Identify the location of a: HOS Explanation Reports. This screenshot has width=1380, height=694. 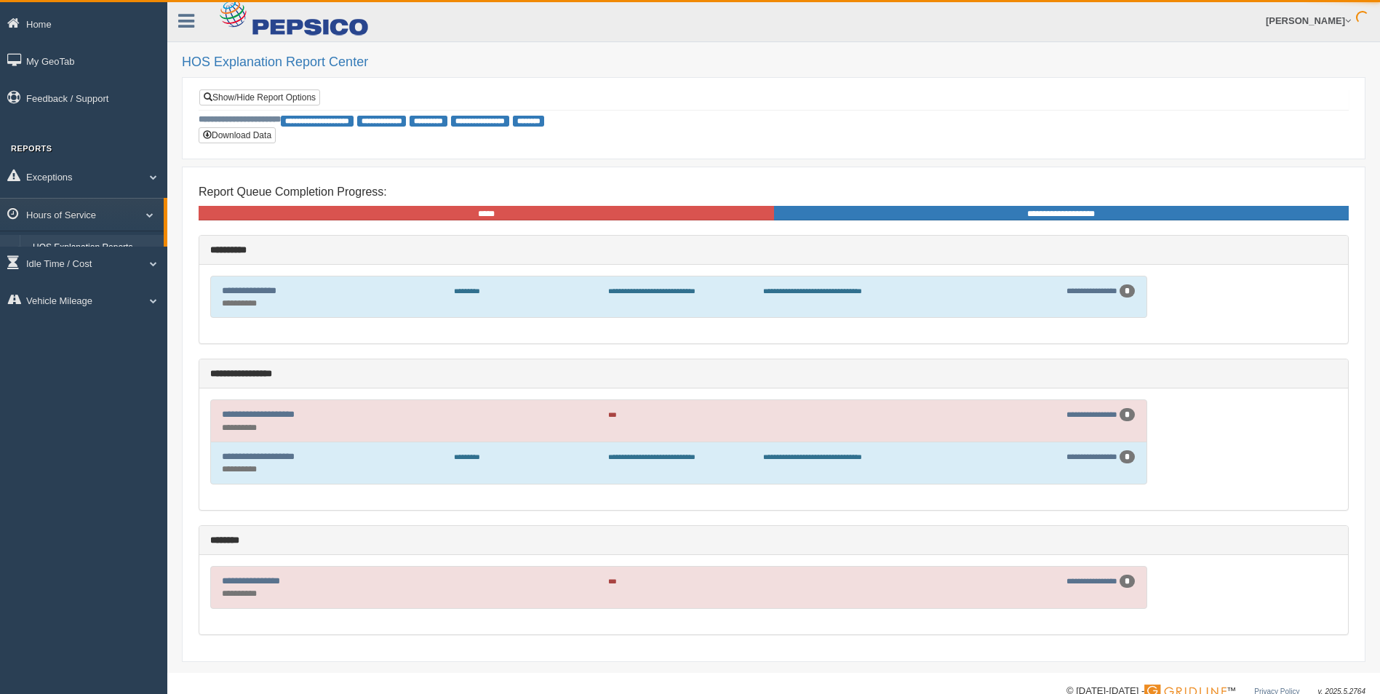
(95, 248).